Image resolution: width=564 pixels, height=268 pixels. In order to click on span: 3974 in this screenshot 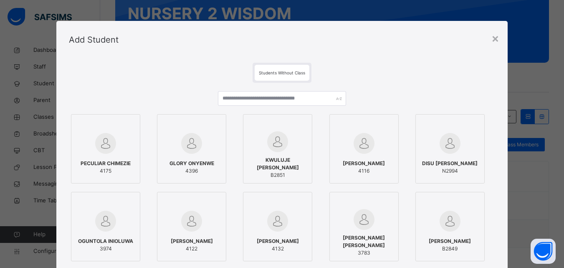, I will do `click(106, 249)`.